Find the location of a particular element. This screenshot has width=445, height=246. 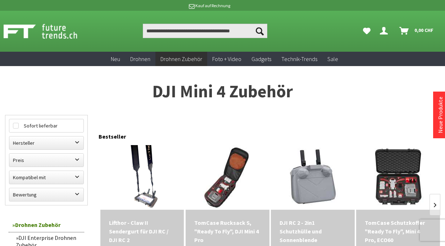

a: TomCase Rucksack S, "Ready To Fly", DJI Mini 4 Pro 129,48 CHF In den Warenkorb is located at coordinates (227, 232).